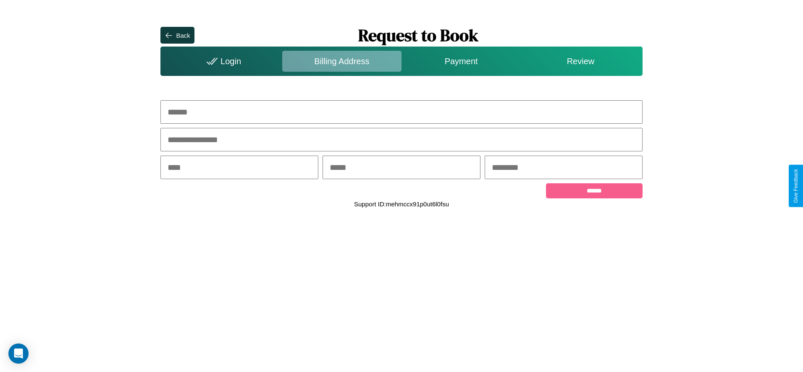  What do you see at coordinates (401, 204) in the screenshot?
I see `p: Support ID: mehmccx91p0ut6l0fsu` at bounding box center [401, 204].